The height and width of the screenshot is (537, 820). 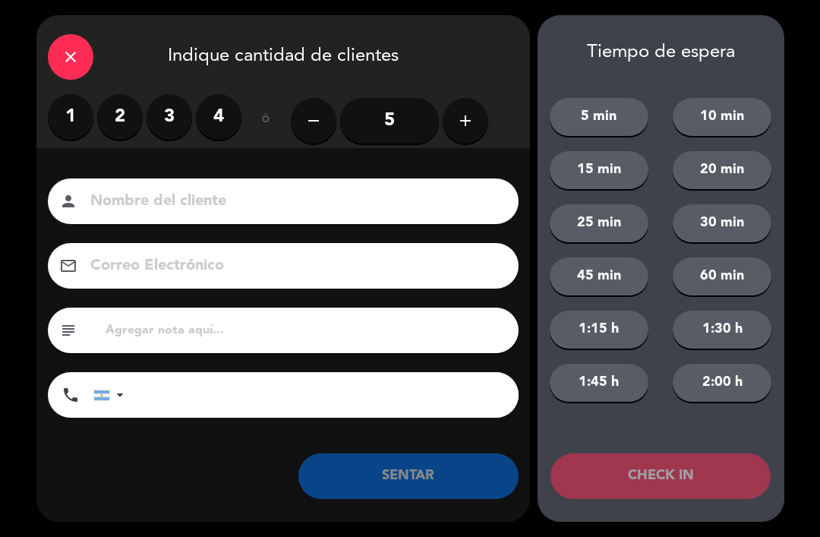 I want to click on div: Tiempo de espera, so click(x=660, y=52).